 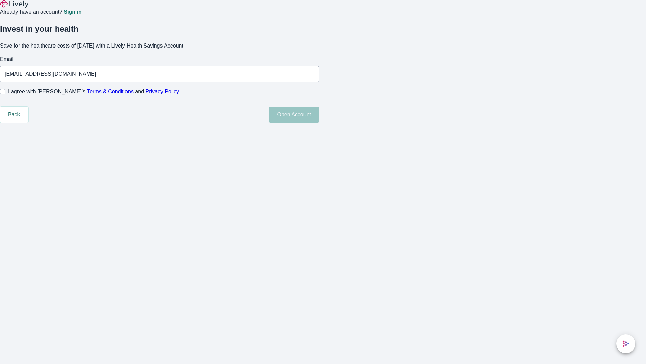 I want to click on div: Sign in, so click(x=72, y=12).